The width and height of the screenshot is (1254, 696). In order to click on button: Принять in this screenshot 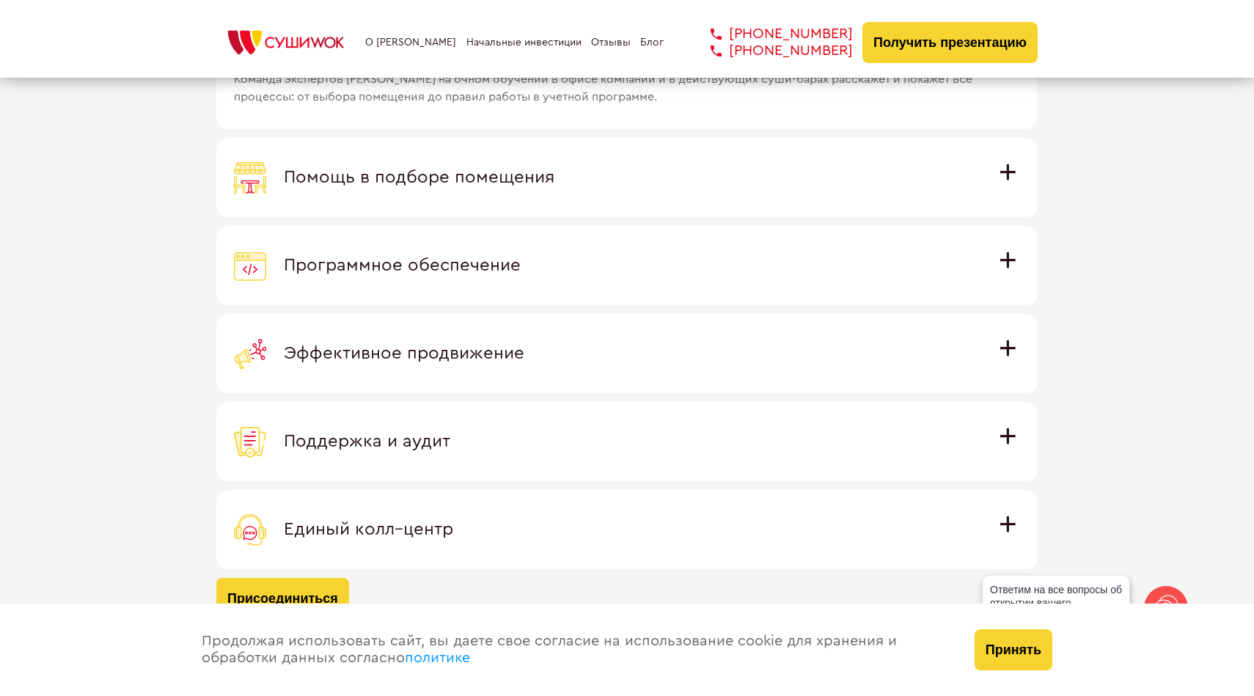, I will do `click(1013, 650)`.